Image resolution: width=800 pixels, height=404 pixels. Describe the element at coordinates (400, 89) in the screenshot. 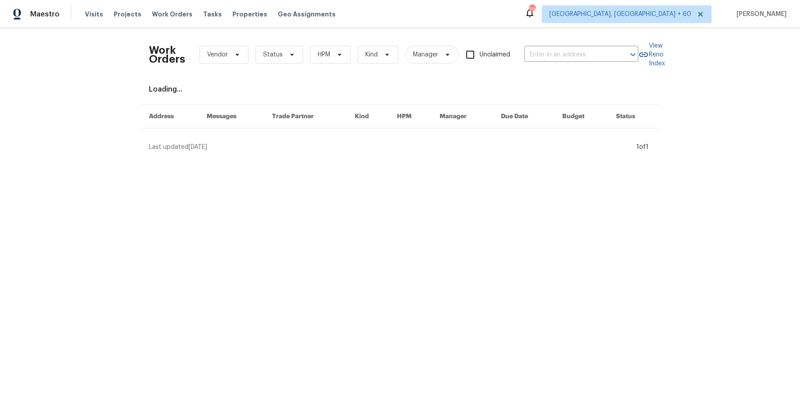

I see `div: Loading...` at that location.